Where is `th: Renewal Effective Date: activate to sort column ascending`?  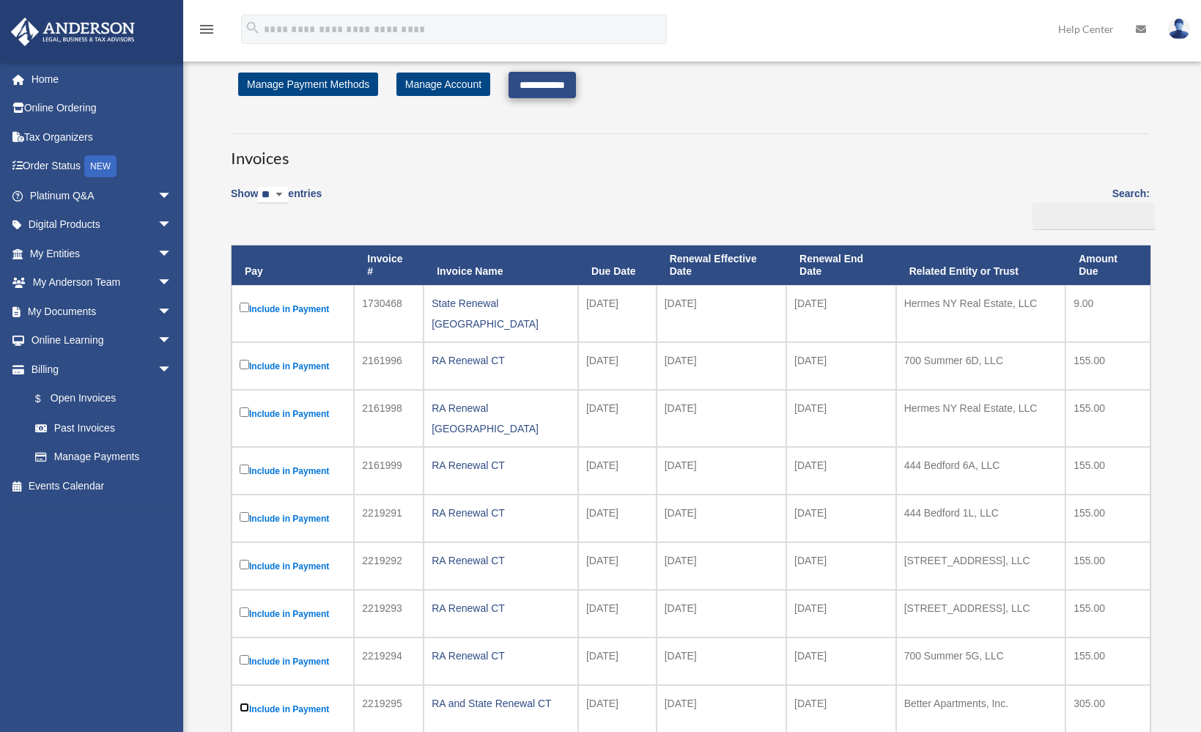
th: Renewal Effective Date: activate to sort column ascending is located at coordinates (721, 265).